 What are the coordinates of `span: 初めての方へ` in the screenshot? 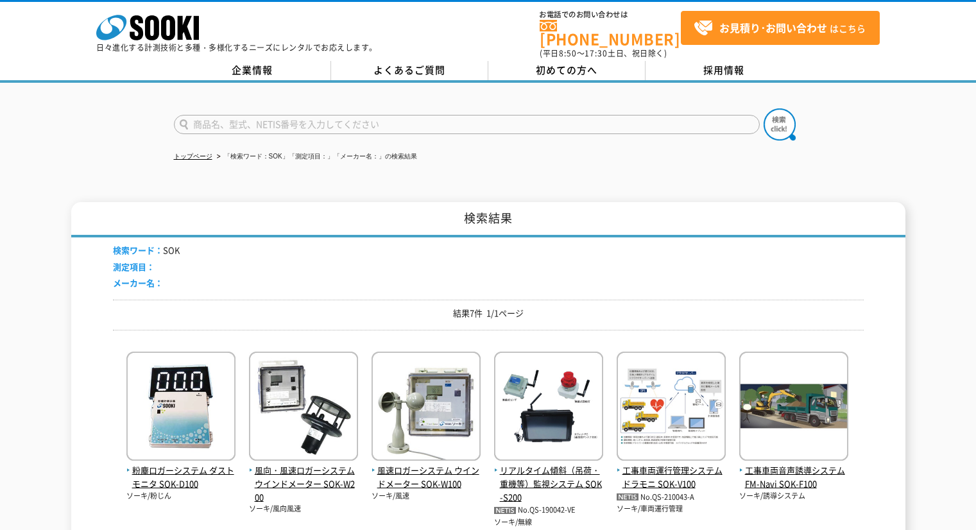 It's located at (567, 70).